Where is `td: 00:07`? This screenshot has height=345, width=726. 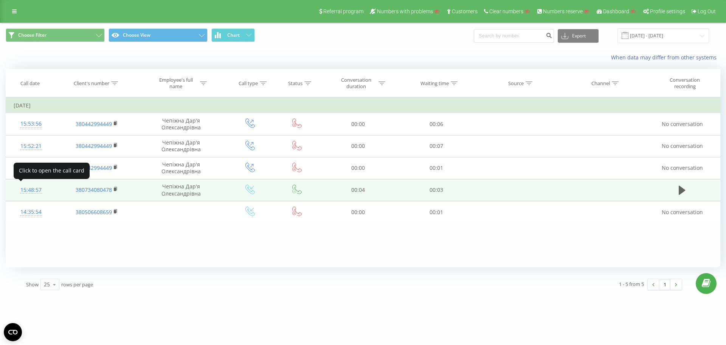
td: 00:07 is located at coordinates (436, 146).